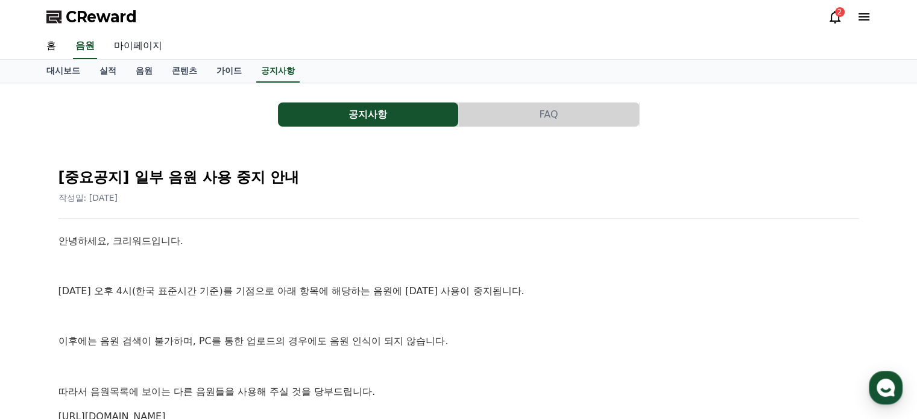 This screenshot has width=917, height=419. I want to click on a: 2, so click(835, 17).